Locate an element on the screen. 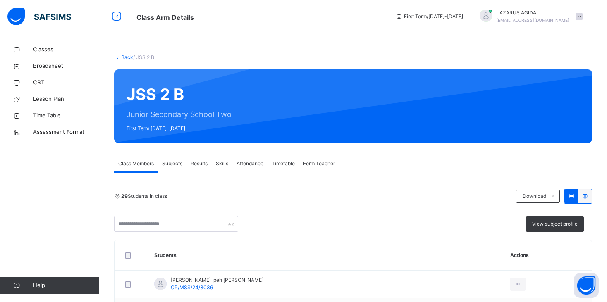 Image resolution: width=607 pixels, height=302 pixels. th: Students is located at coordinates (326, 255).